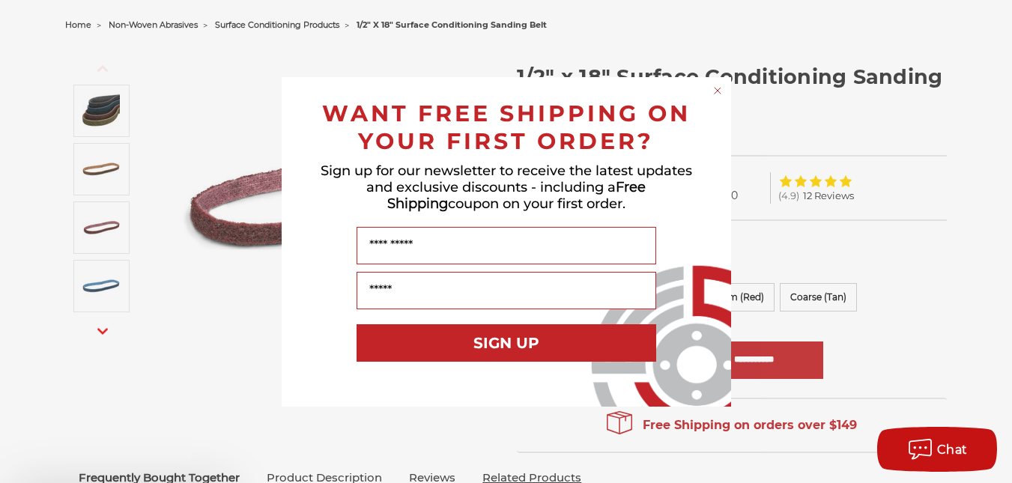 The image size is (1012, 483). I want to click on button: SIGN UP, so click(506, 343).